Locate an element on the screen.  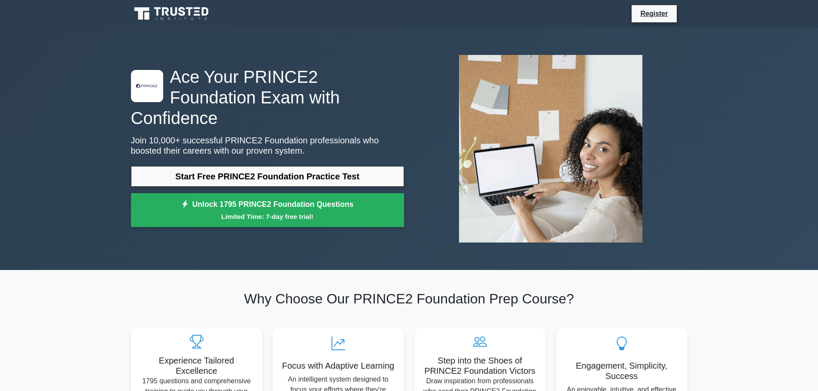
h5: Engagement, Simplicity, Success is located at coordinates (622, 371).